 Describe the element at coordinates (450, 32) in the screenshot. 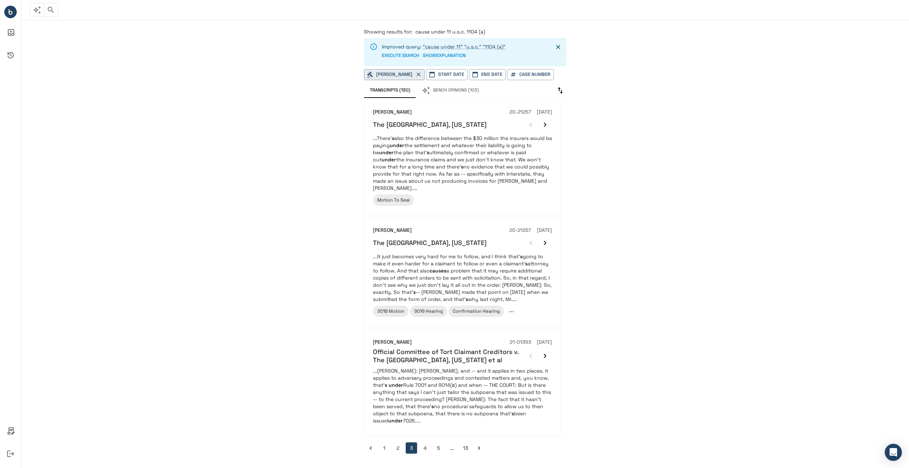

I see `span: cause under 11 u.s.c. 1104 (a)` at that location.